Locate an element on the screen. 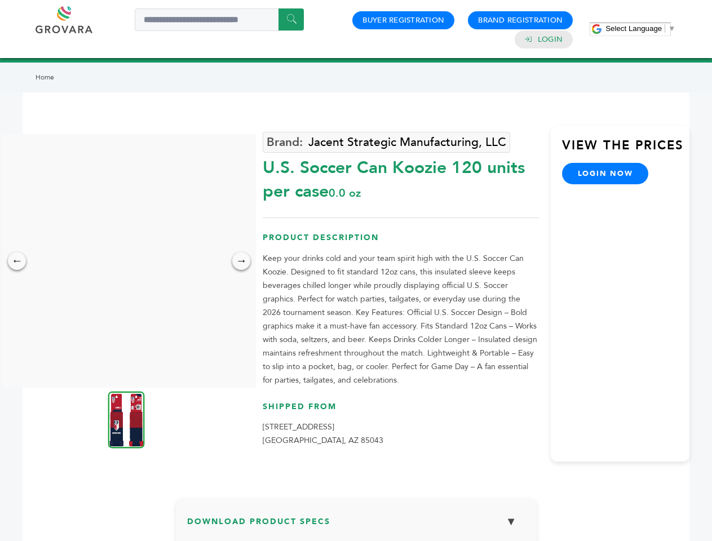 The width and height of the screenshot is (712, 541). a: Jacent Strategic Manufacturing, LLC is located at coordinates (386, 142).